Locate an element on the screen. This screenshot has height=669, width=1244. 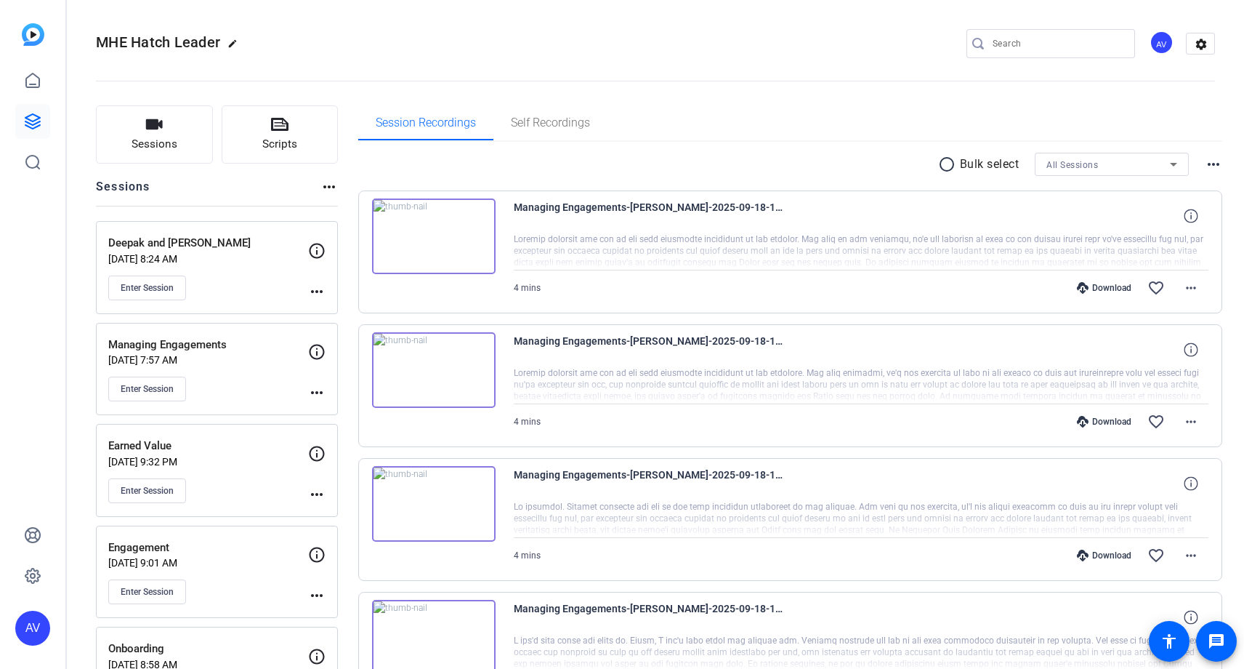
span: MHE Hatch Leader is located at coordinates (158, 42).